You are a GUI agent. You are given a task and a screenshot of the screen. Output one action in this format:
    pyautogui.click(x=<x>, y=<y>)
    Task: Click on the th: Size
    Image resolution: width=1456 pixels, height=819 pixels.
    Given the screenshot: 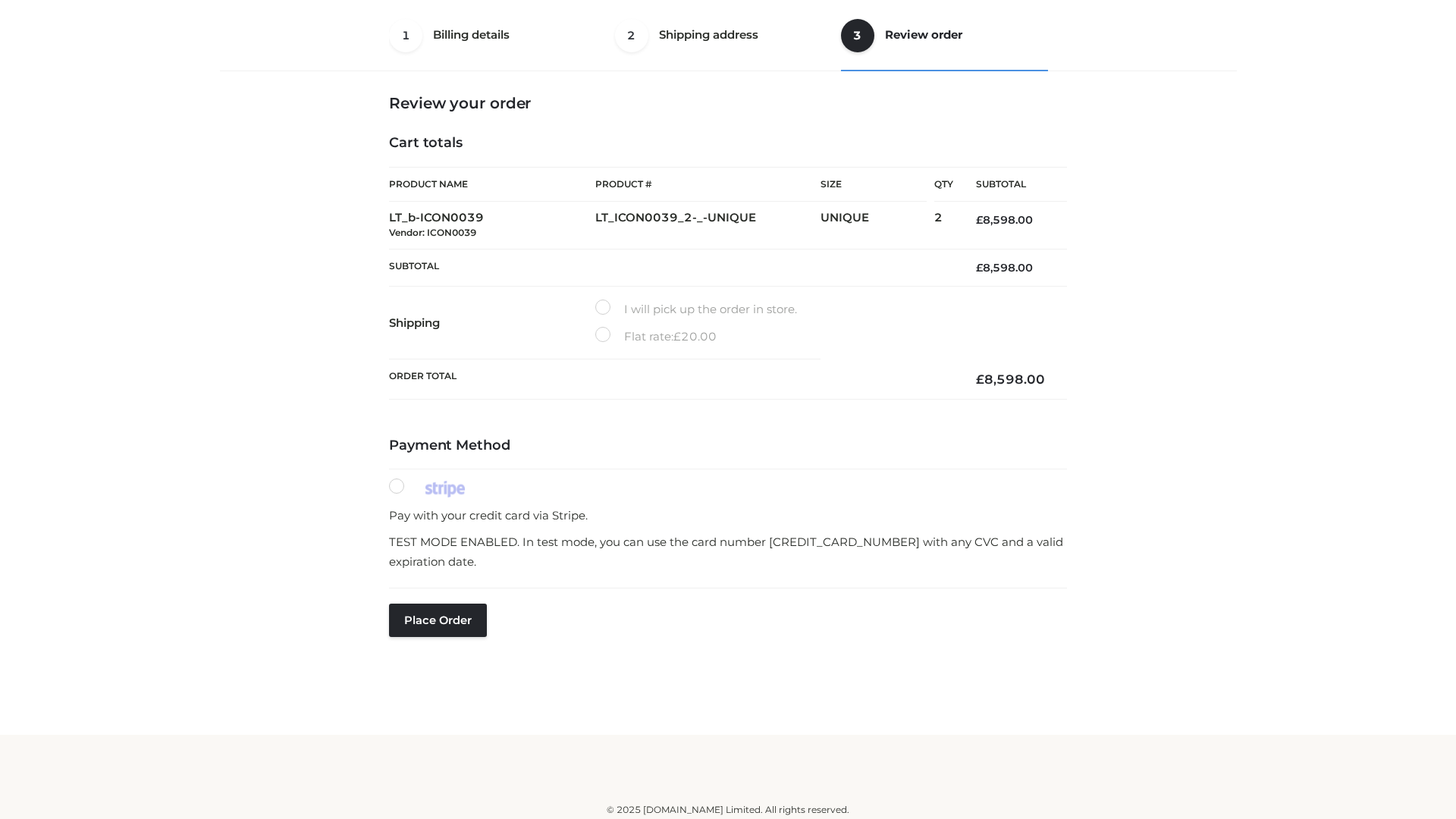 What is the action you would take?
    pyautogui.click(x=873, y=184)
    